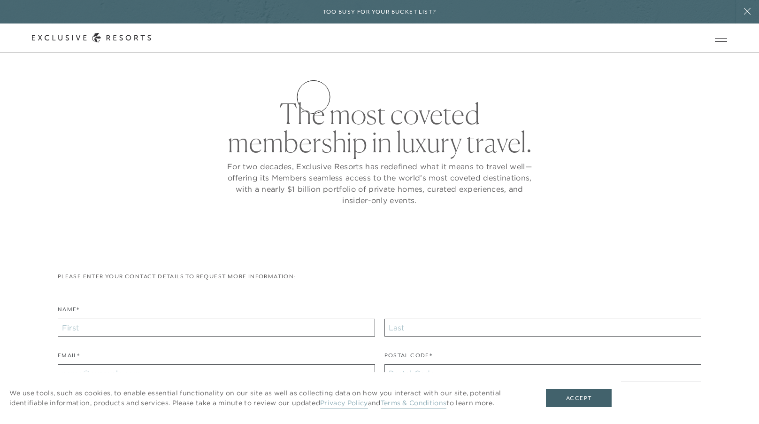 This screenshot has height=424, width=759. I want to click on input: name@example.com, so click(216, 373).